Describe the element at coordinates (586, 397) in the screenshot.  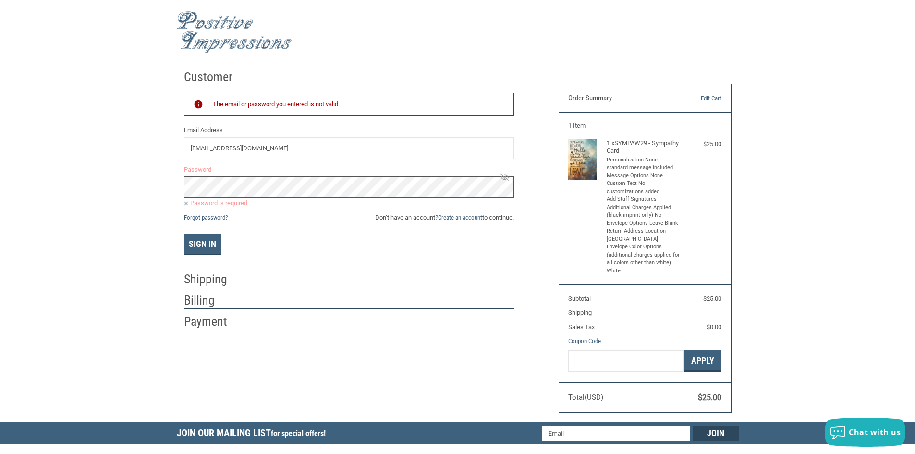
I see `span: Total (USD)` at that location.